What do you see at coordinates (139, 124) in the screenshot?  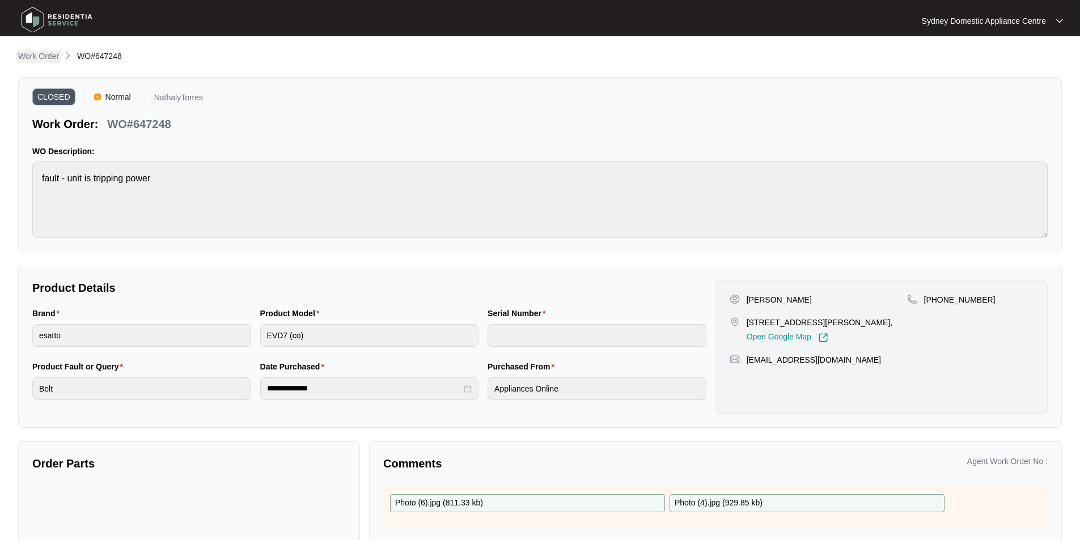 I see `p: WO#647248` at bounding box center [139, 124].